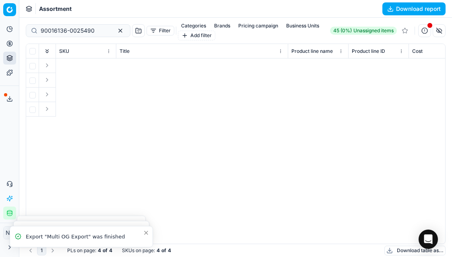 The image size is (452, 257). Describe the element at coordinates (222, 26) in the screenshot. I see `button: Brands` at that location.